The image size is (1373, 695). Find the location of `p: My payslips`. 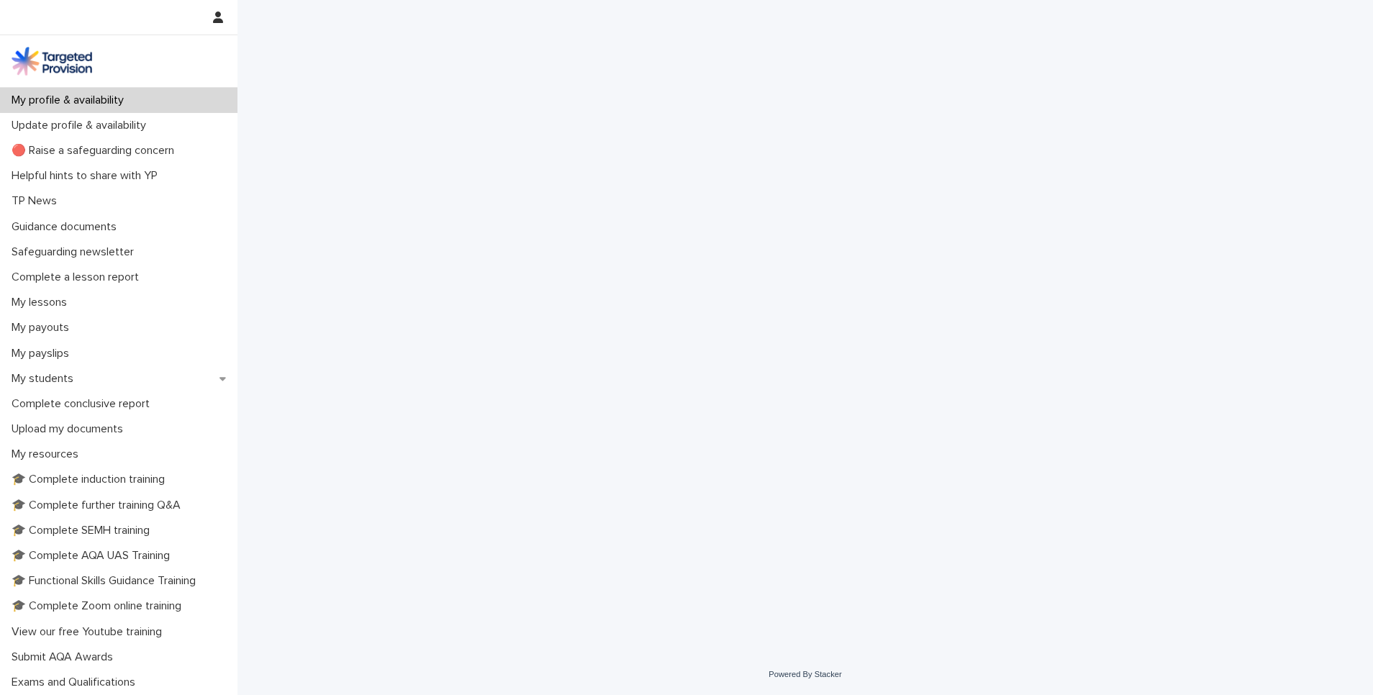

p: My payslips is located at coordinates (43, 353).